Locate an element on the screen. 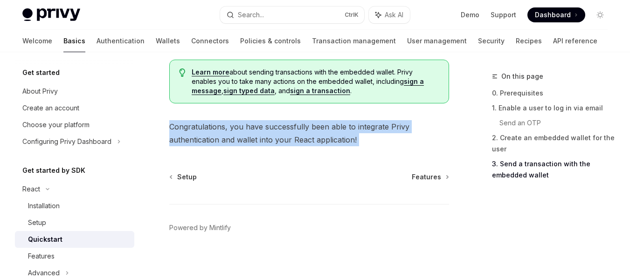 This screenshot has width=630, height=279. a: About Privy is located at coordinates (75, 91).